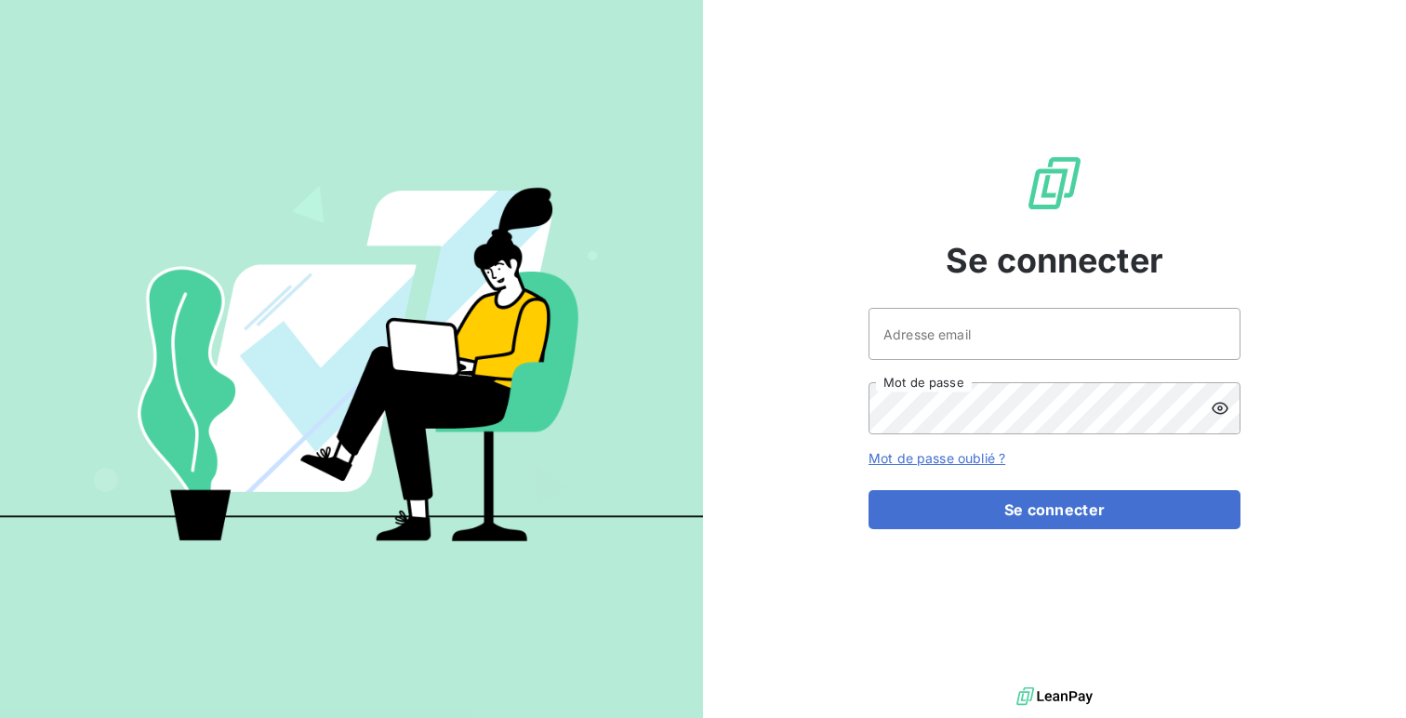  What do you see at coordinates (1055, 260) in the screenshot?
I see `span: Se connecter` at bounding box center [1055, 260].